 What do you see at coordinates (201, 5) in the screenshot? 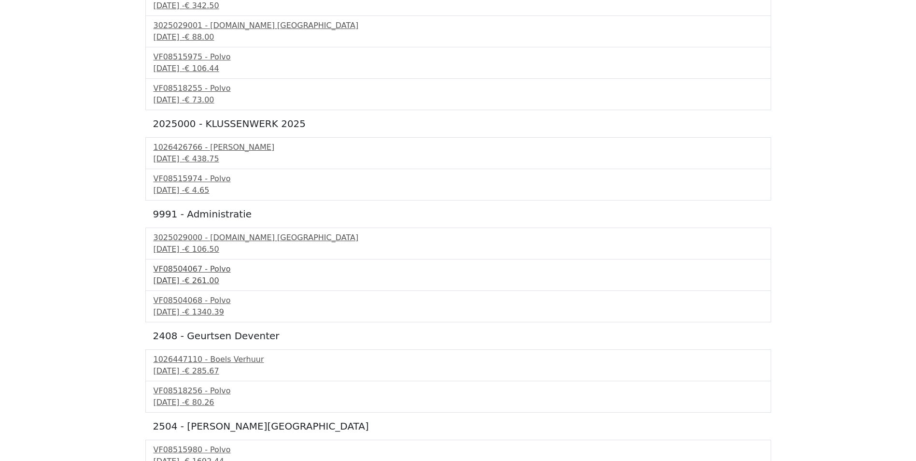
I see `span: € 342.50` at bounding box center [201, 5].